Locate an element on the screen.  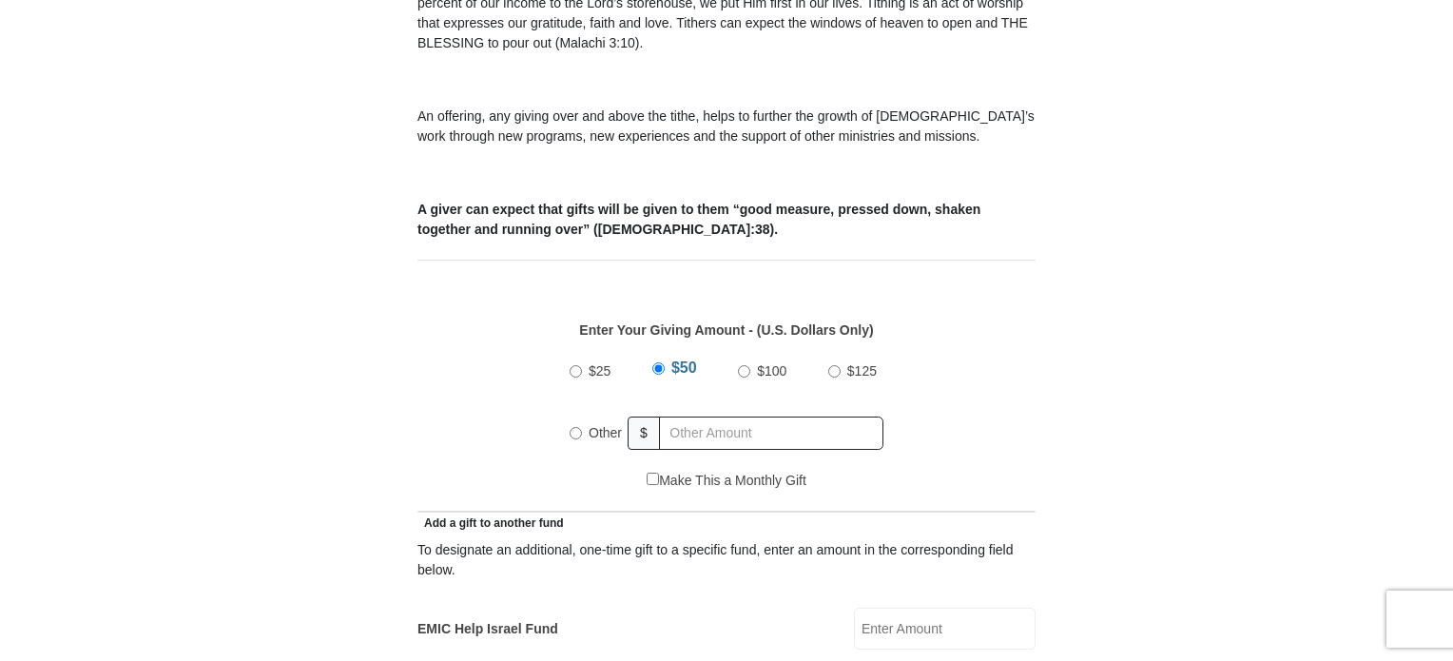
span: Add a gift to another fund is located at coordinates (491, 523).